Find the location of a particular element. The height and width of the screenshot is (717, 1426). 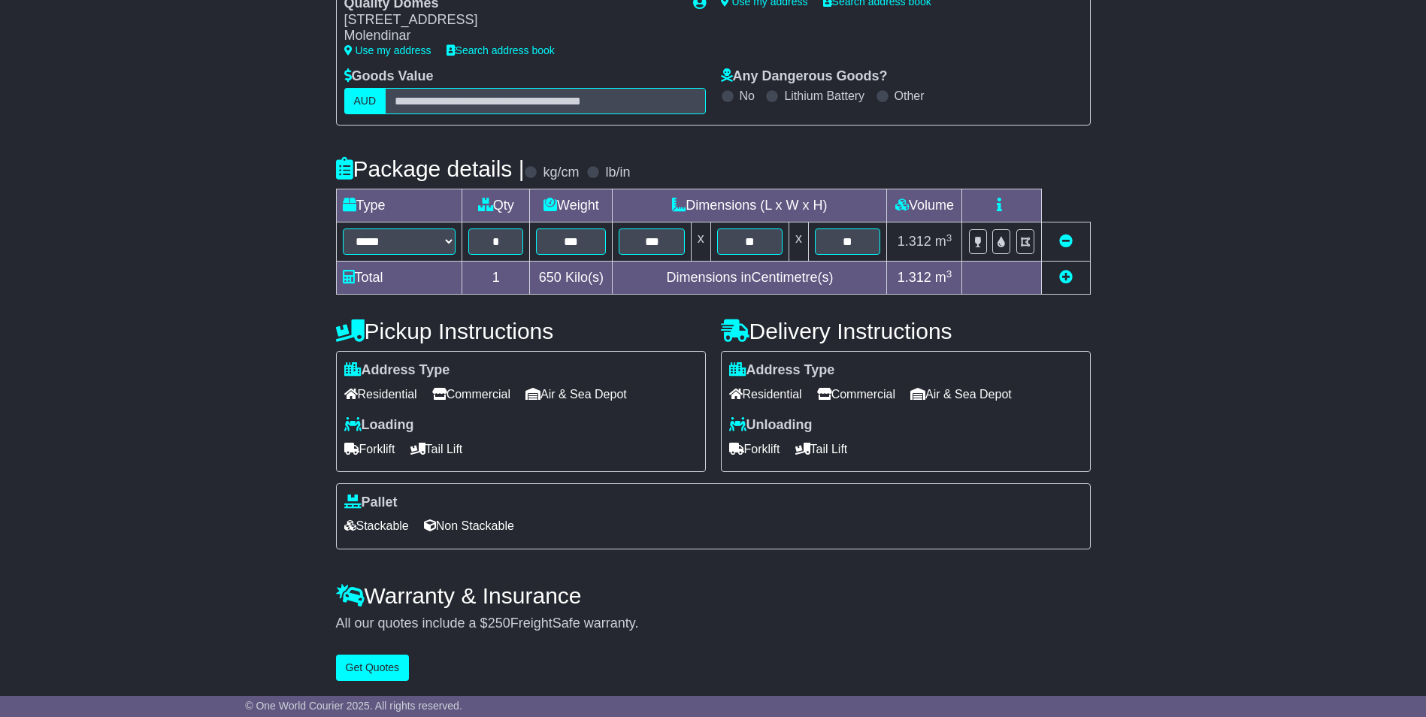

h4: Warranty & Insurance is located at coordinates (714, 596).